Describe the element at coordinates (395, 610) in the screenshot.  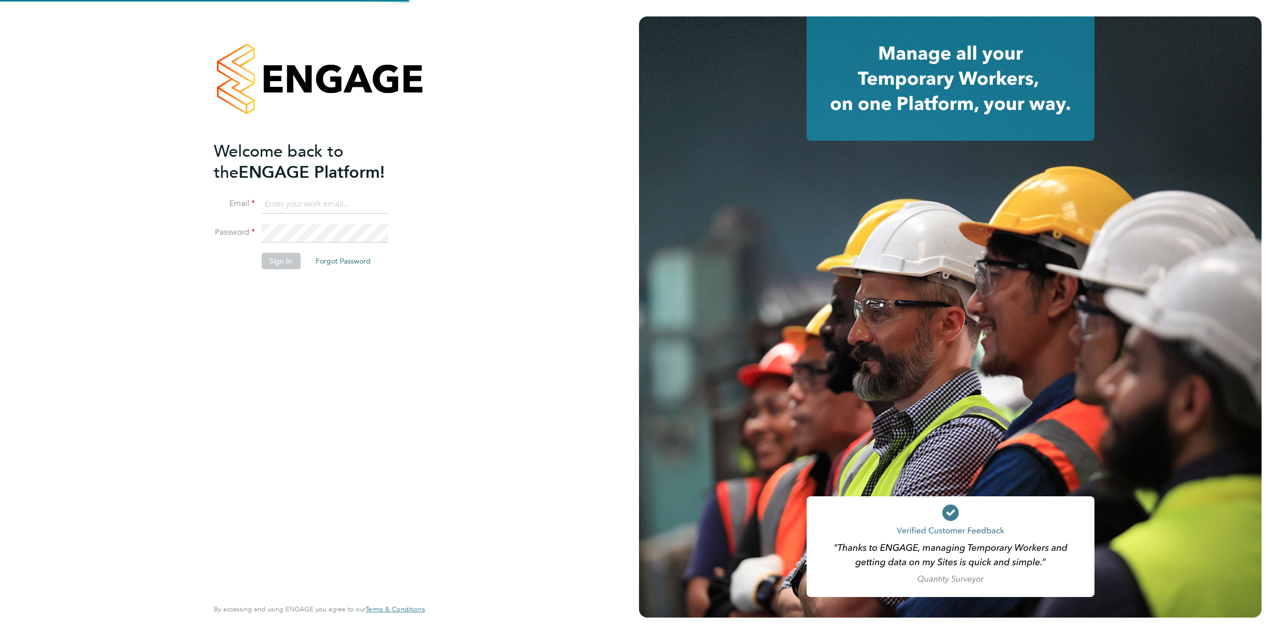
I see `a: Terms & Conditions` at that location.